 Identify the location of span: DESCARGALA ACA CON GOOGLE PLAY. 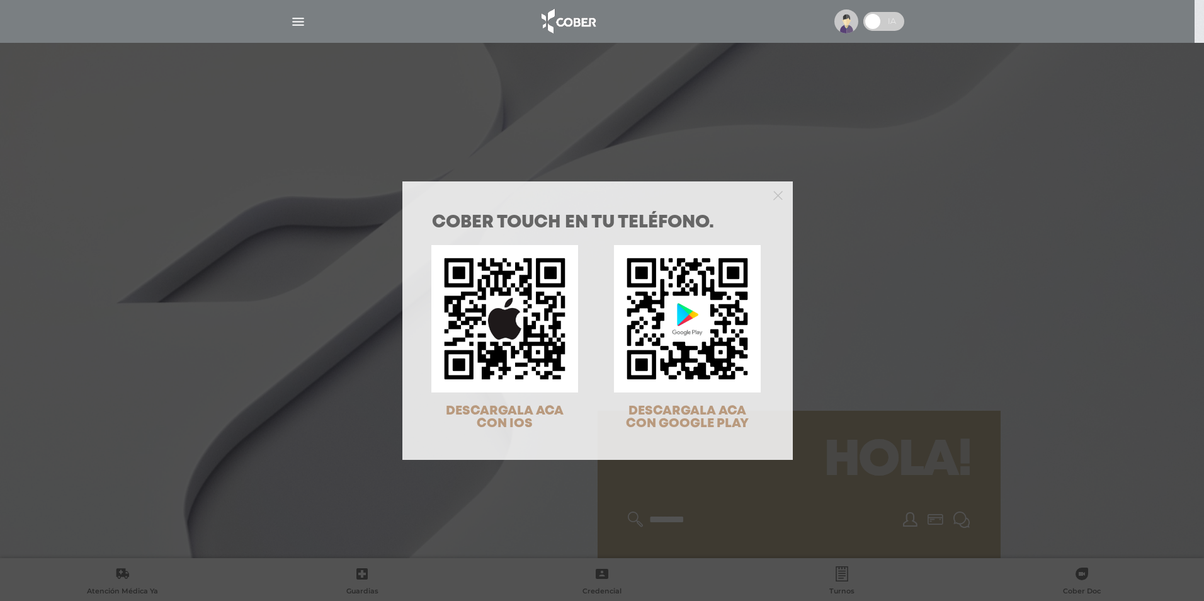
(687, 417).